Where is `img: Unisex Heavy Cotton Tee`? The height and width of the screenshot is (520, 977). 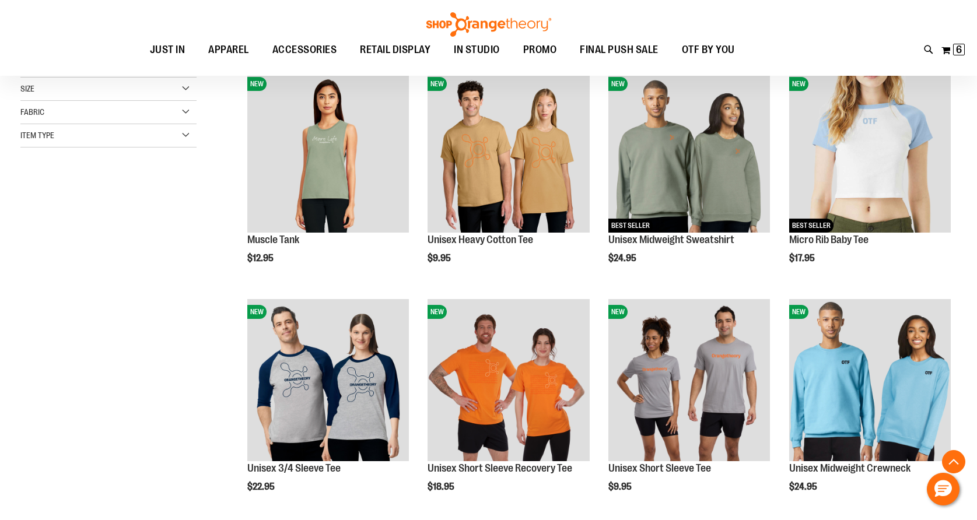 img: Unisex Heavy Cotton Tee is located at coordinates (508, 152).